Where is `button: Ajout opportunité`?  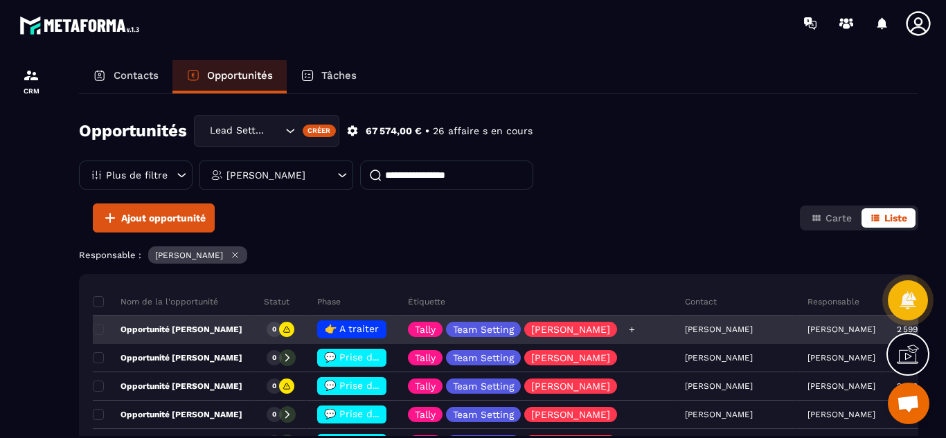
button: Ajout opportunité is located at coordinates (154, 218).